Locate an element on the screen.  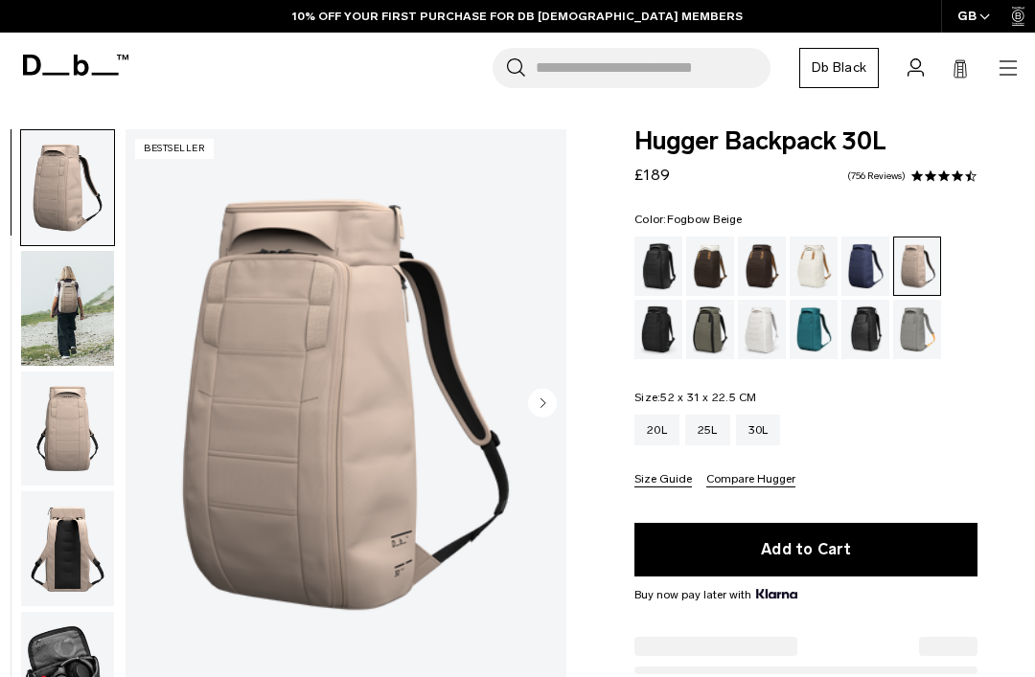
legend: Color: is located at coordinates (688, 219).